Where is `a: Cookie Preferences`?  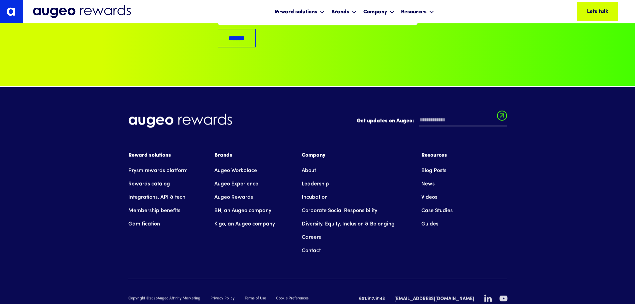 a: Cookie Preferences is located at coordinates (292, 299).